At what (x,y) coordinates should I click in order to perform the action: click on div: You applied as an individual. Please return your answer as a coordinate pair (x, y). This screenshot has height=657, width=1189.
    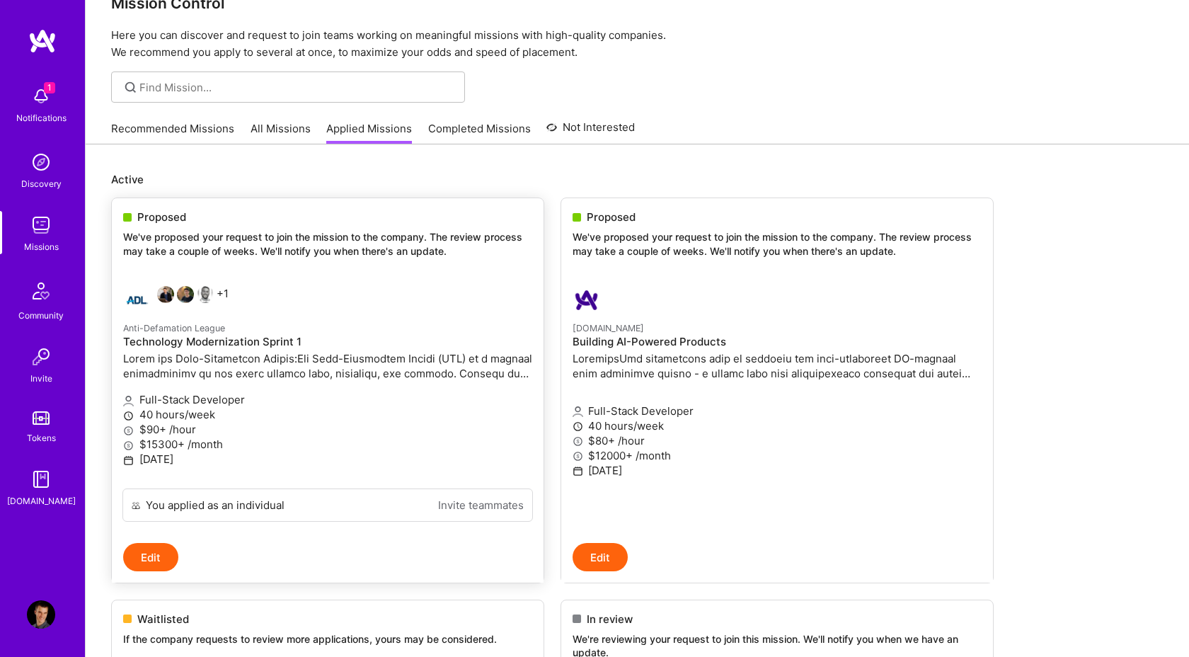
    Looking at the image, I should click on (215, 505).